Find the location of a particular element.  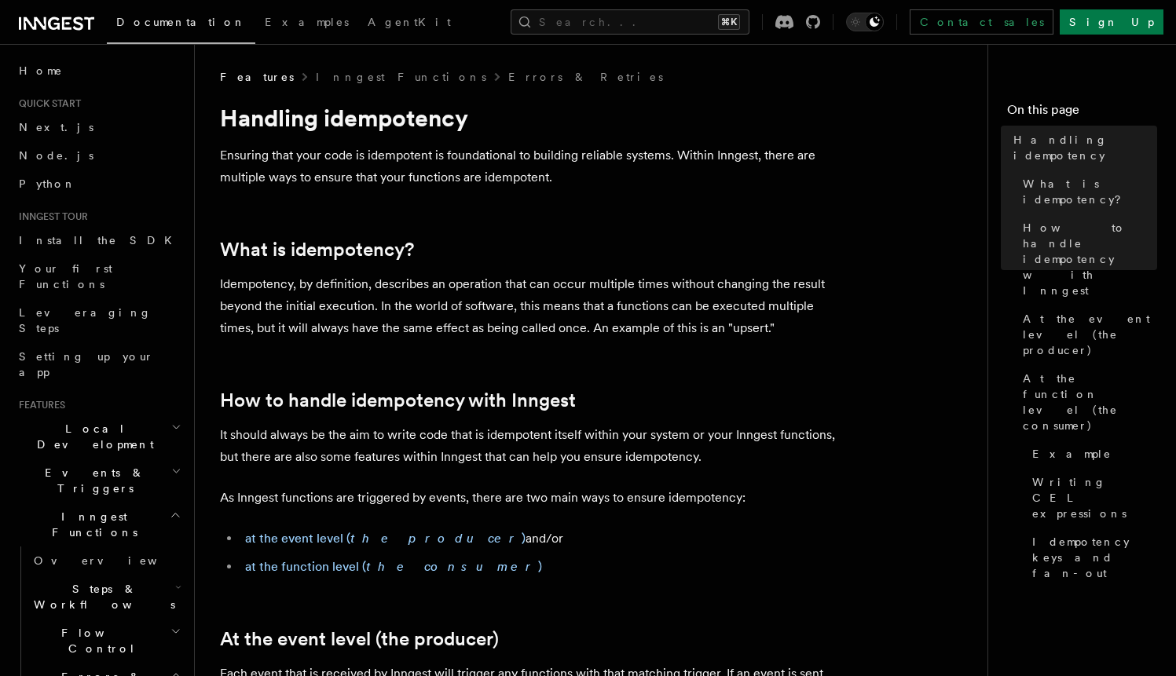

button: Toggle dark mode is located at coordinates (865, 22).